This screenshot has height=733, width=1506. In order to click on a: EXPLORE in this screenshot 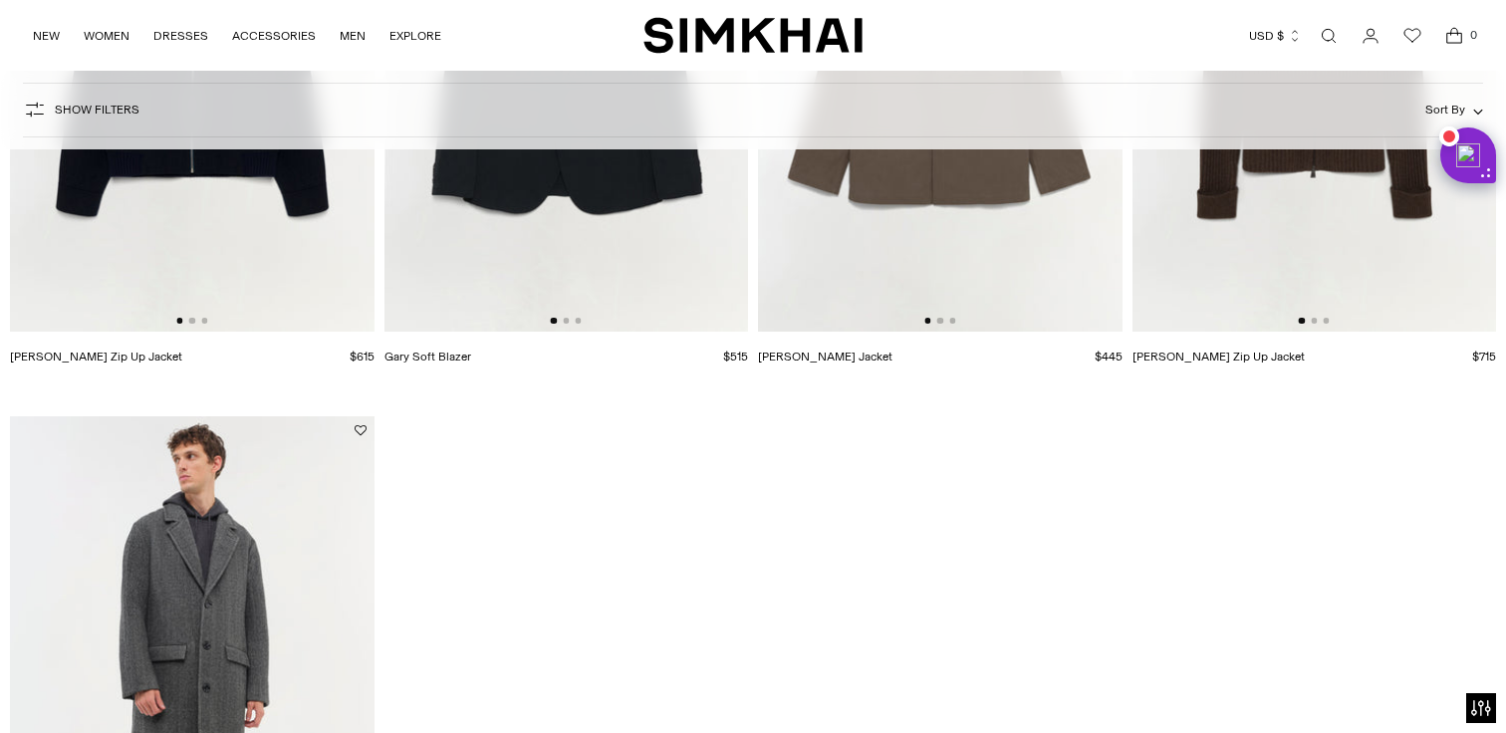, I will do `click(415, 36)`.